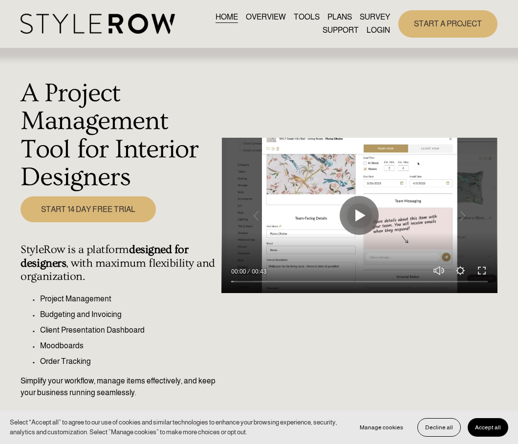 The width and height of the screenshot is (518, 444). Describe the element at coordinates (340, 17) in the screenshot. I see `a: PLANS` at that location.